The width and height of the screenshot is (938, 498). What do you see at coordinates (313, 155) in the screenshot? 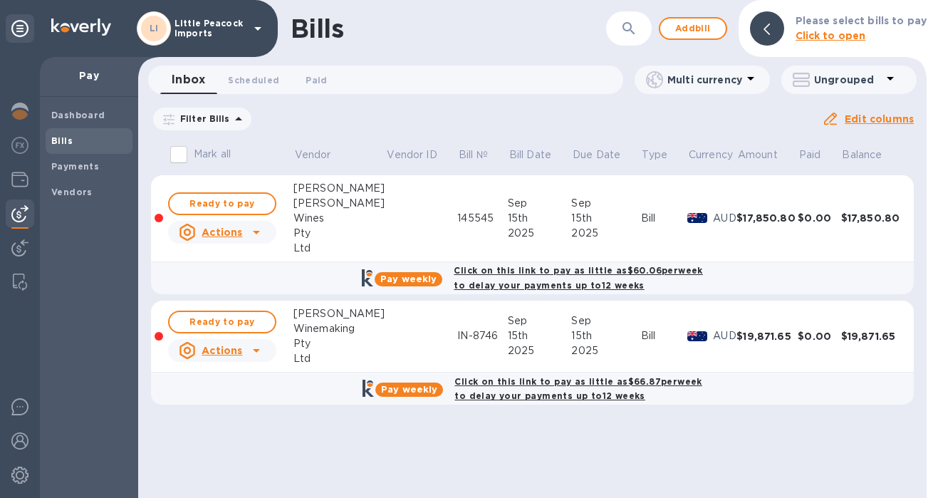
I see `p: Vendor` at bounding box center [313, 155].